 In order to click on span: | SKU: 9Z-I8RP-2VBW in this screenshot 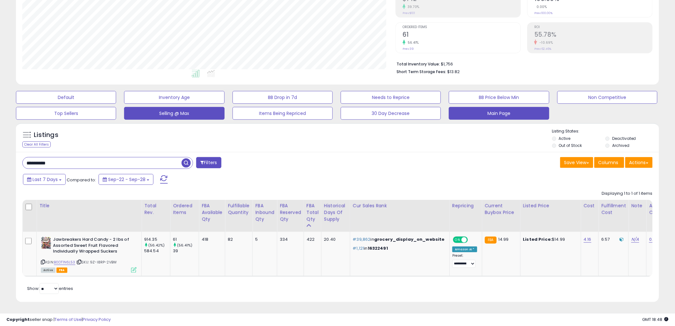, I will do `click(96, 262)`.